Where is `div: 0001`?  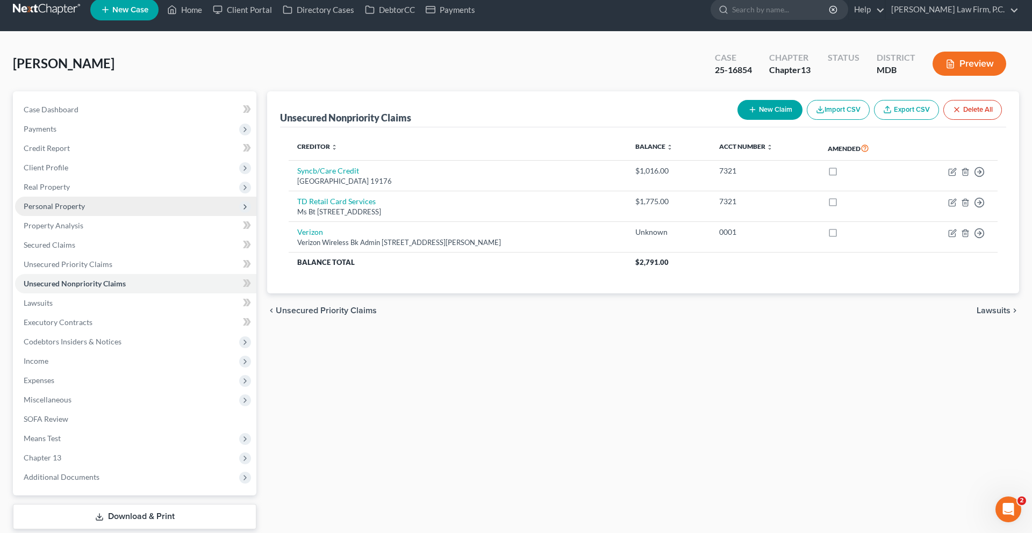 div: 0001 is located at coordinates (765, 232).